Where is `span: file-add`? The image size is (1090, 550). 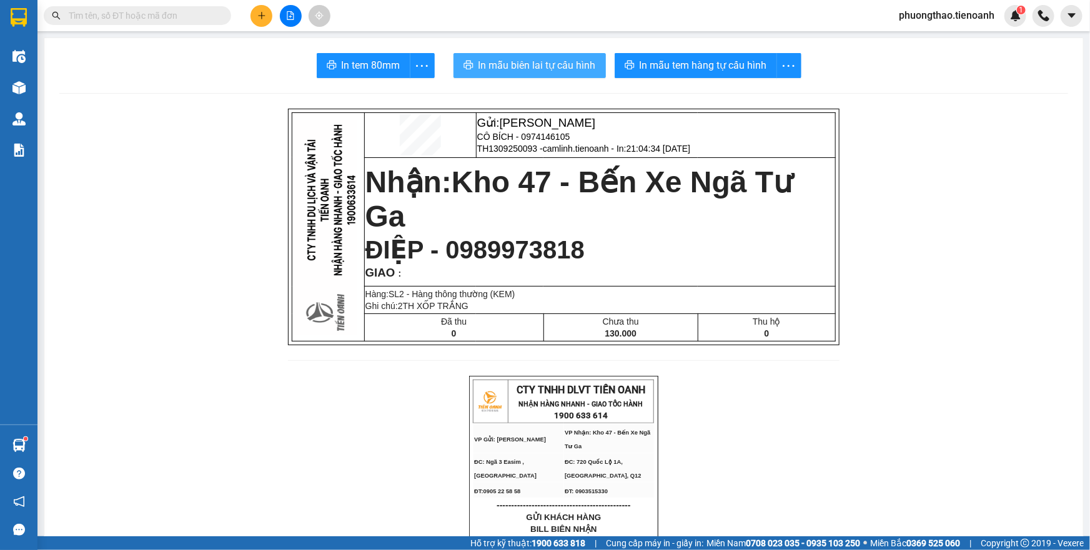
span: file-add is located at coordinates (290, 16).